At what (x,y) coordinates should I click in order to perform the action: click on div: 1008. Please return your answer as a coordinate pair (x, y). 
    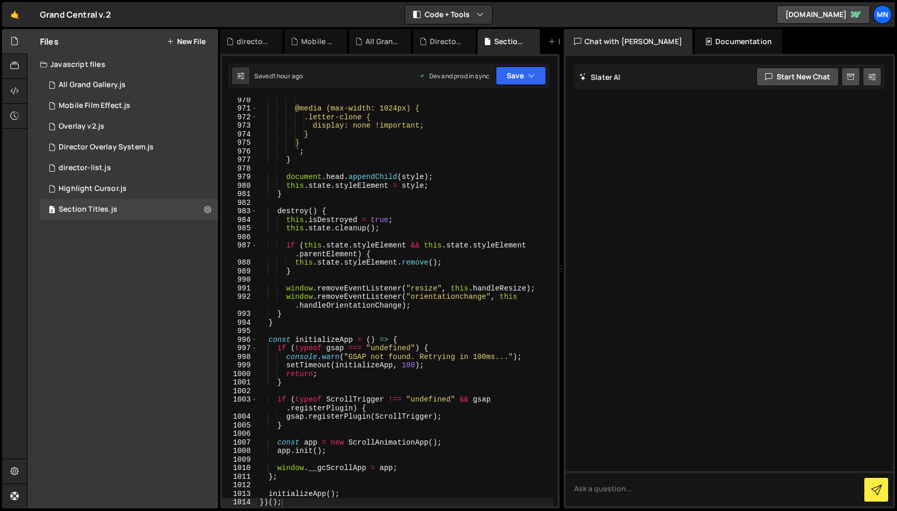
    Looking at the image, I should click on (240, 451).